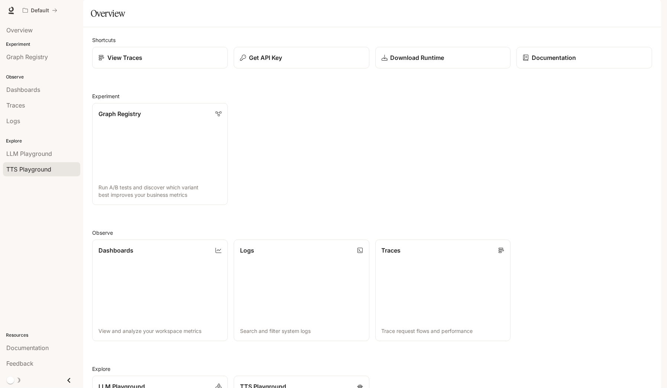 This screenshot has height=388, width=667. Describe the element at coordinates (392, 250) in the screenshot. I see `p: Traces` at that location.